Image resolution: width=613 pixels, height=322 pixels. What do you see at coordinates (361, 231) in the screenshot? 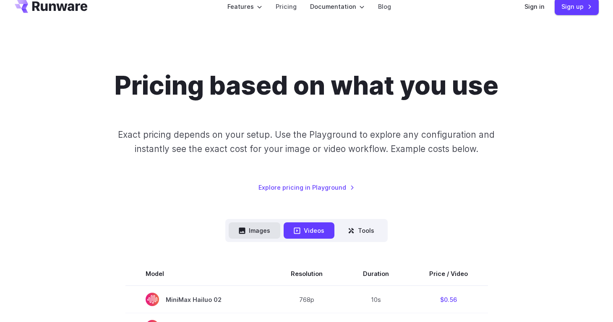
I see `button: Tools` at bounding box center [361, 231].